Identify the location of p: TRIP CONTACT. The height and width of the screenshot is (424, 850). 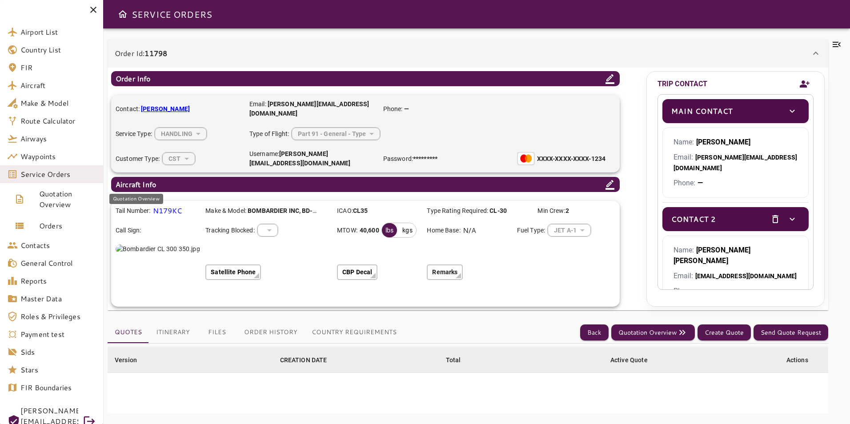
(682, 84).